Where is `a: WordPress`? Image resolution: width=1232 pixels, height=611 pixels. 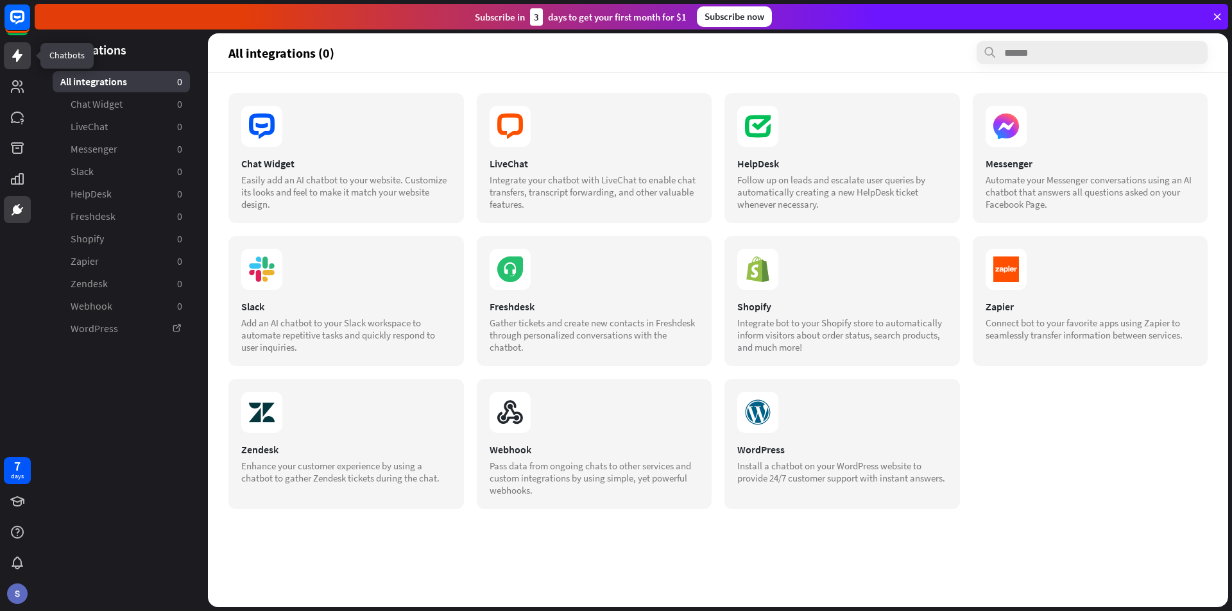
a: WordPress is located at coordinates (121, 328).